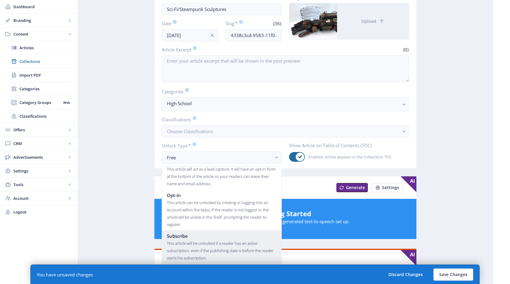 Image resolution: width=510 pixels, height=284 pixels. What do you see at coordinates (285, 208) in the screenshot?
I see `app-collection-view: Text-to-Speech` at bounding box center [285, 208].